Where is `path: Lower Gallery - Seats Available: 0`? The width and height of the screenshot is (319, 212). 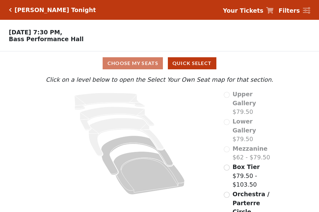
path: Lower Gallery - Seats Available: 0 is located at coordinates (117, 119).